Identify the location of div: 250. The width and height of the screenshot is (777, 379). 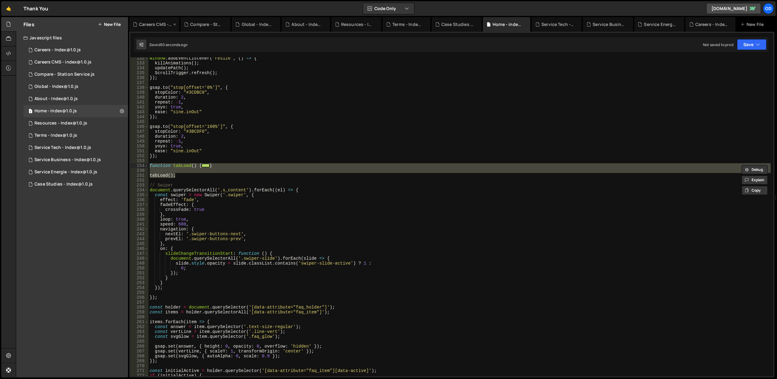
(139, 268).